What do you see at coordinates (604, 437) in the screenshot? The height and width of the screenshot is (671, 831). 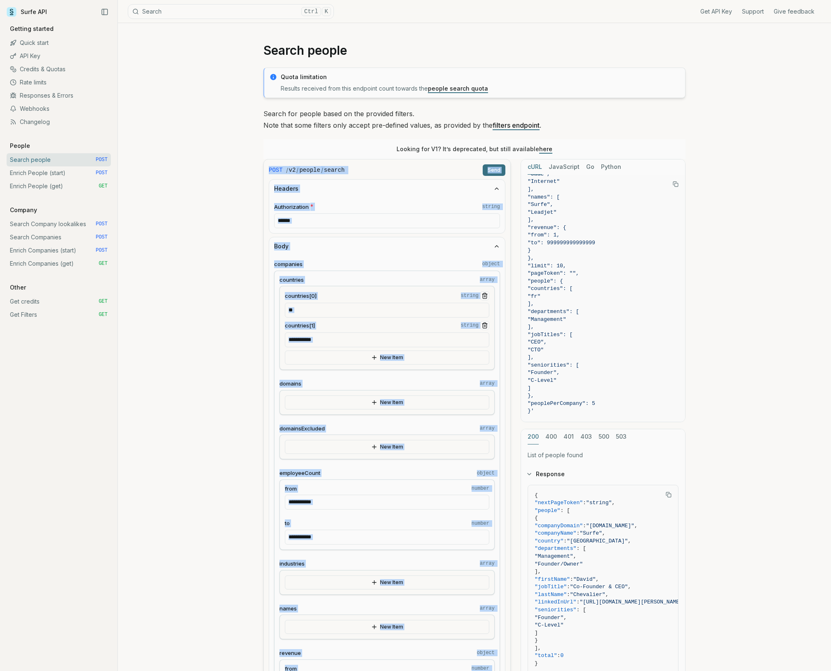 I see `button: 500` at bounding box center [604, 437].